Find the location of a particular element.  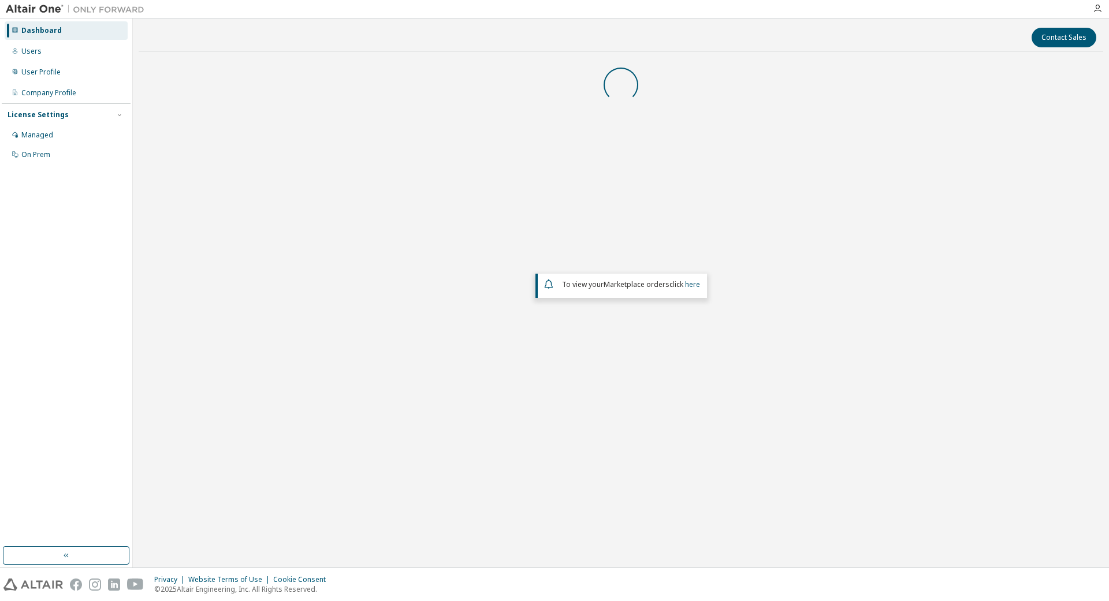

div: Users is located at coordinates (31, 51).